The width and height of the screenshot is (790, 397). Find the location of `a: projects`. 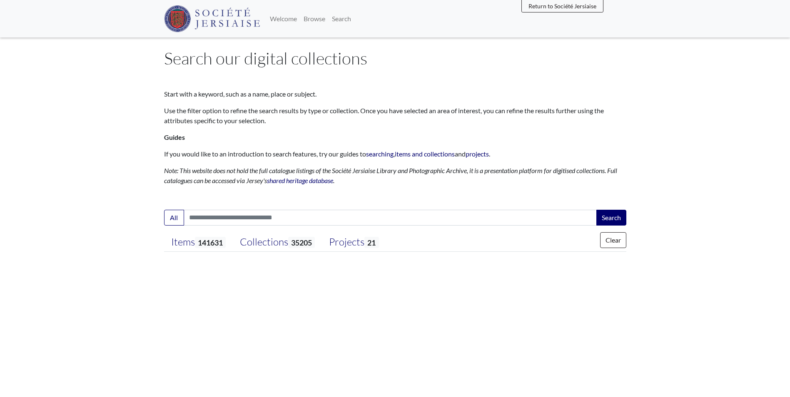

a: projects is located at coordinates (477, 154).